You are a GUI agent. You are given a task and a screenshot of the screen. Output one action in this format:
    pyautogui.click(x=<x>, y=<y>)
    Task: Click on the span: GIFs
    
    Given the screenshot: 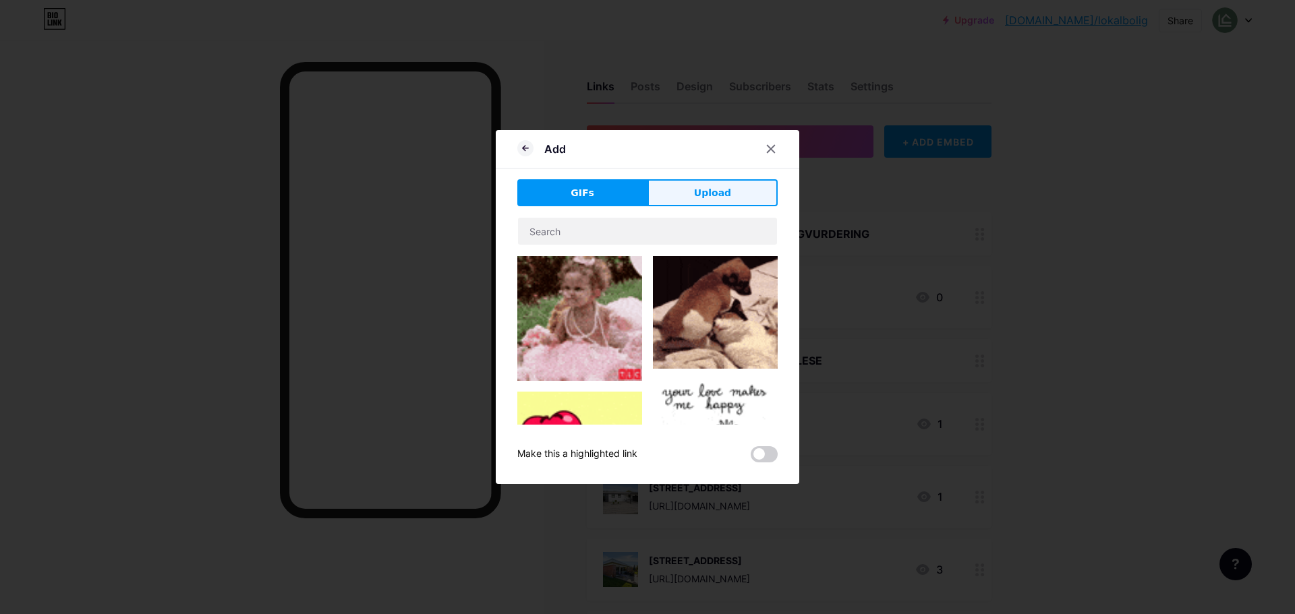 What is the action you would take?
    pyautogui.click(x=582, y=193)
    